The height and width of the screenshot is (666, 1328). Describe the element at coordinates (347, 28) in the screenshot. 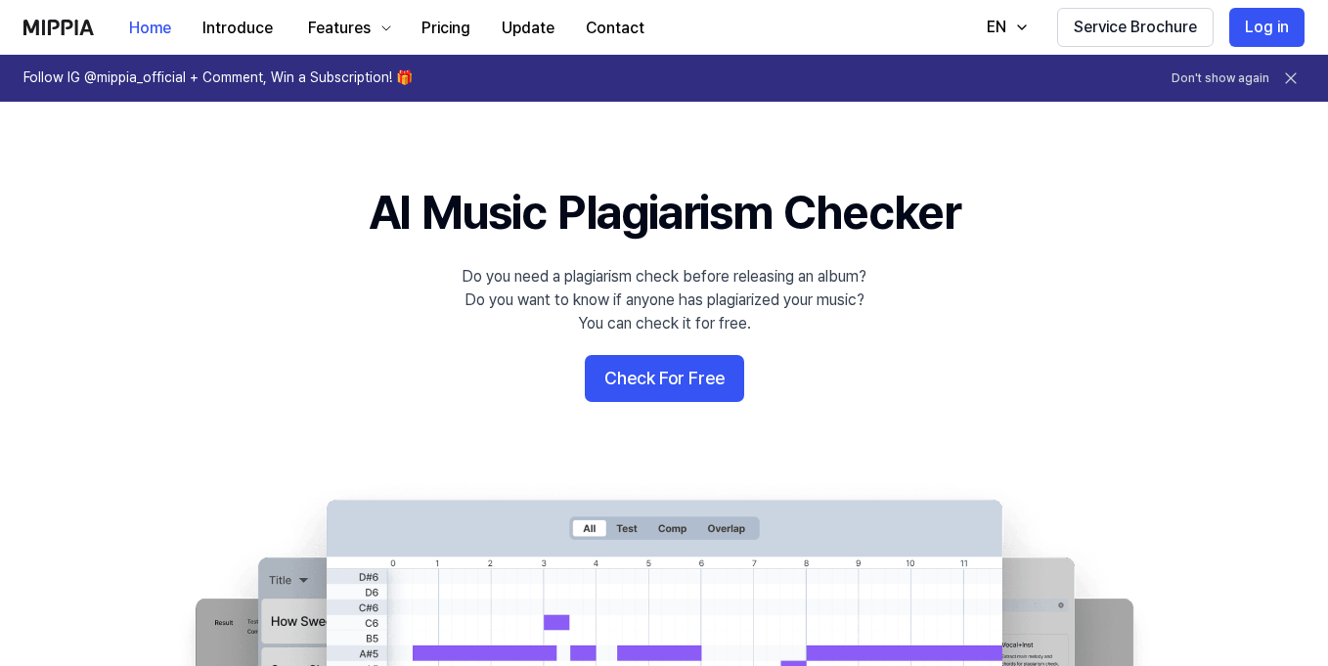

I see `button: Features` at that location.